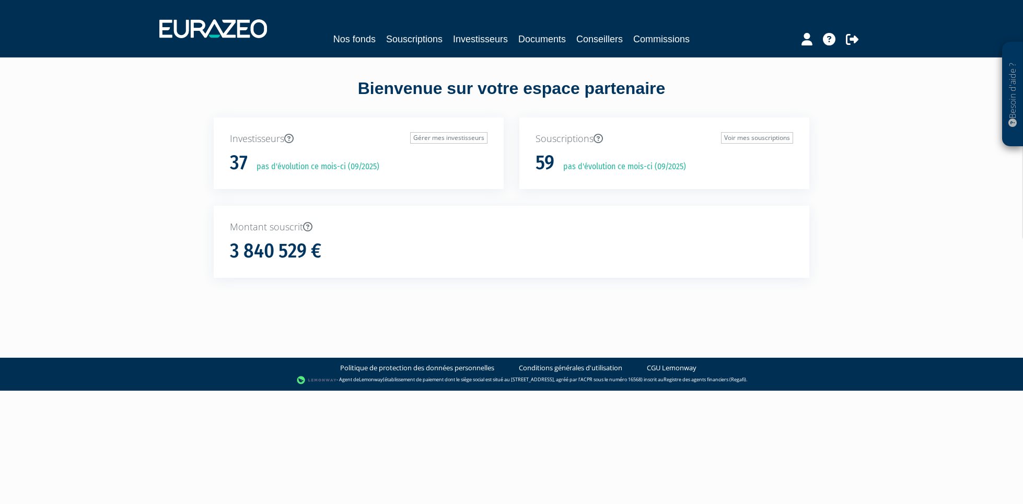 This screenshot has height=504, width=1023. Describe the element at coordinates (664, 139) in the screenshot. I see `p: Souscriptions` at that location.